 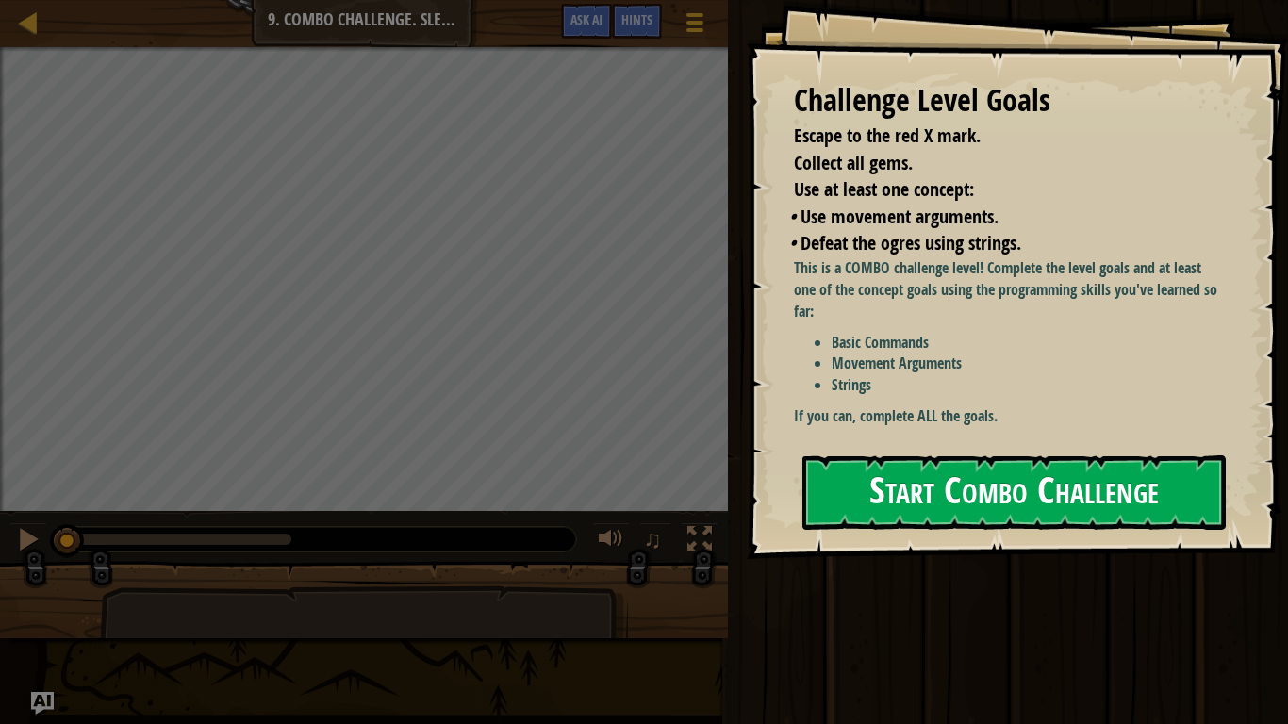 What do you see at coordinates (1008, 290) in the screenshot?
I see `p: This is a COMBO challenge level! Complete the level goals and at least one of the concept goals u...` at bounding box center [1008, 290].